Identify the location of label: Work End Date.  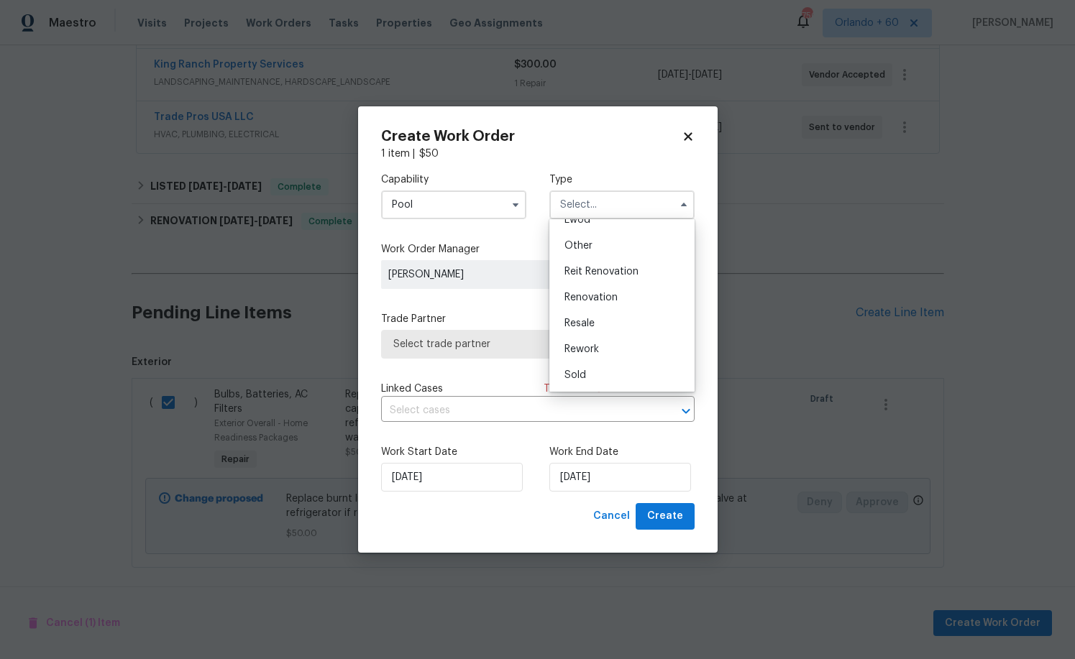
(622, 452).